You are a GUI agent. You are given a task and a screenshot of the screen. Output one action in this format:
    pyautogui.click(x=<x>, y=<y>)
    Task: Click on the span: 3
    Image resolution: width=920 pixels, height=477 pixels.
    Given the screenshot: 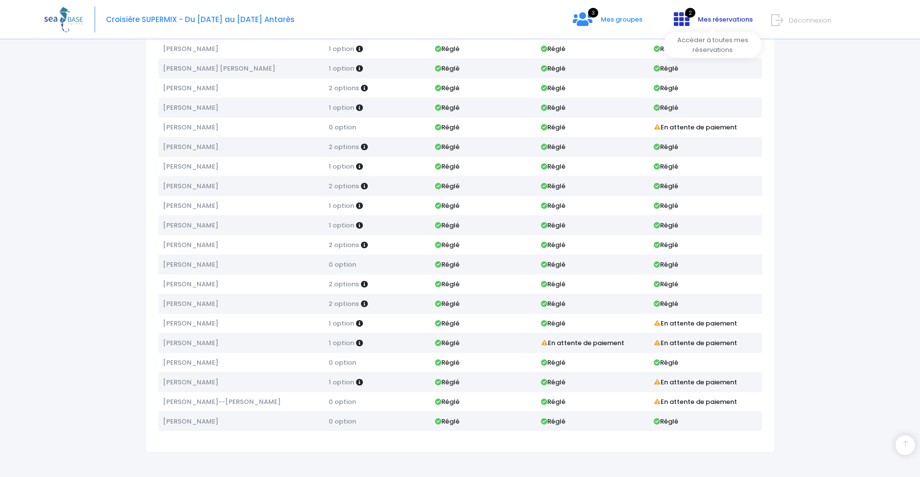 What is the action you would take?
    pyautogui.click(x=593, y=13)
    